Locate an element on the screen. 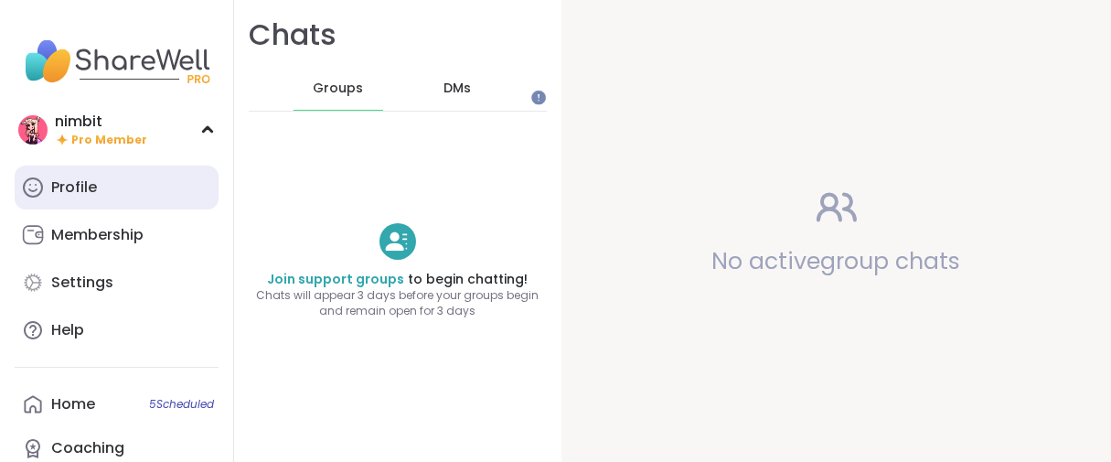  a: Join support groups is located at coordinates (336, 279).